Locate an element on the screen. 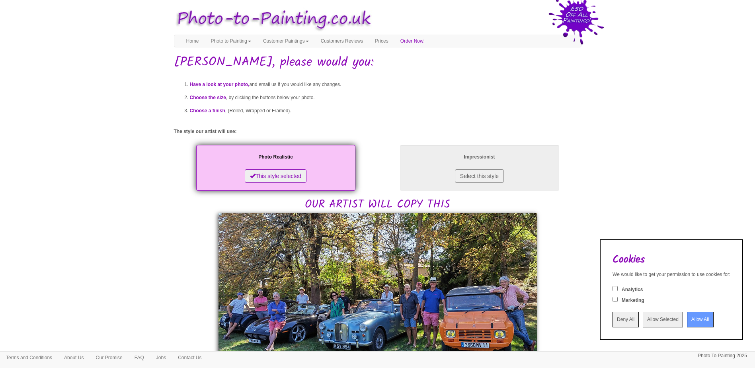  a: Contact Us is located at coordinates (190, 358).